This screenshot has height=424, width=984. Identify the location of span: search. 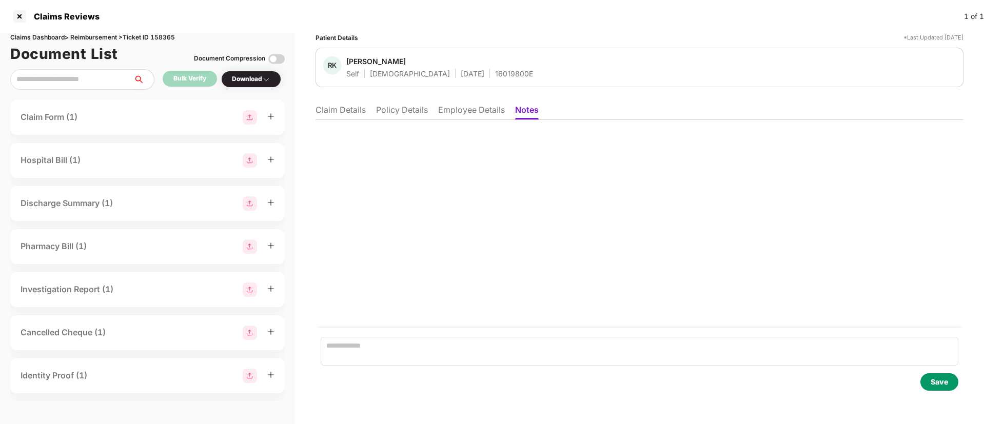
(143, 80).